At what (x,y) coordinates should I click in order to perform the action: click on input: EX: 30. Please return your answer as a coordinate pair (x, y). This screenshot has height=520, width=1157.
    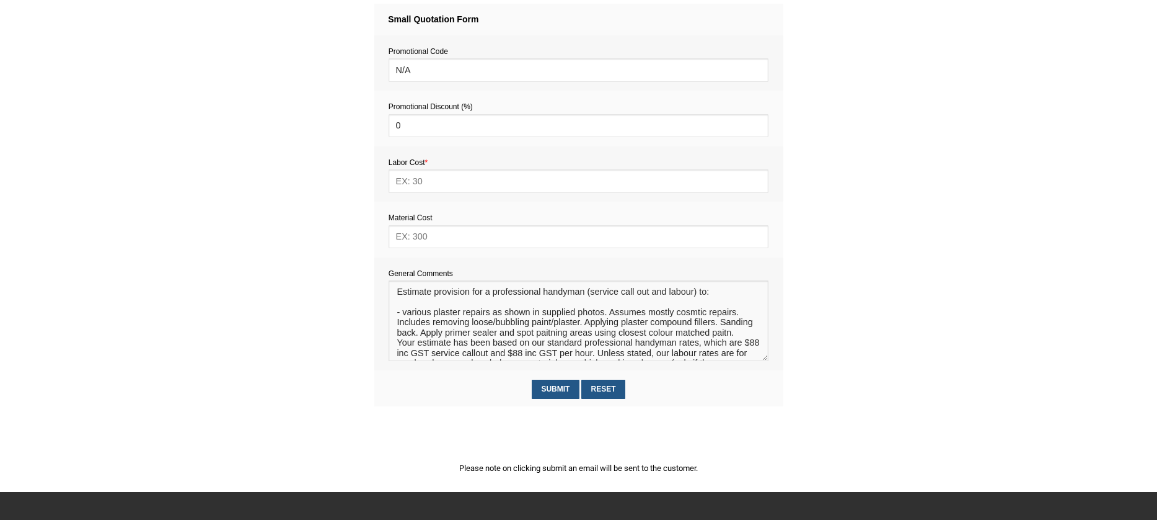
    Looking at the image, I should click on (578, 180).